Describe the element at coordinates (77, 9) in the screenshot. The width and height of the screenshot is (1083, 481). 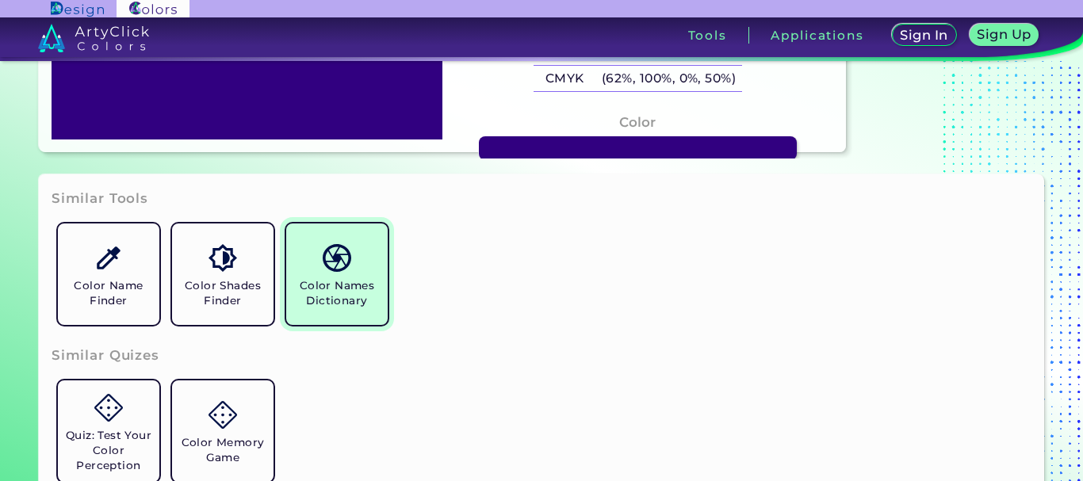
I see `img: ArtyClick Design logo` at that location.